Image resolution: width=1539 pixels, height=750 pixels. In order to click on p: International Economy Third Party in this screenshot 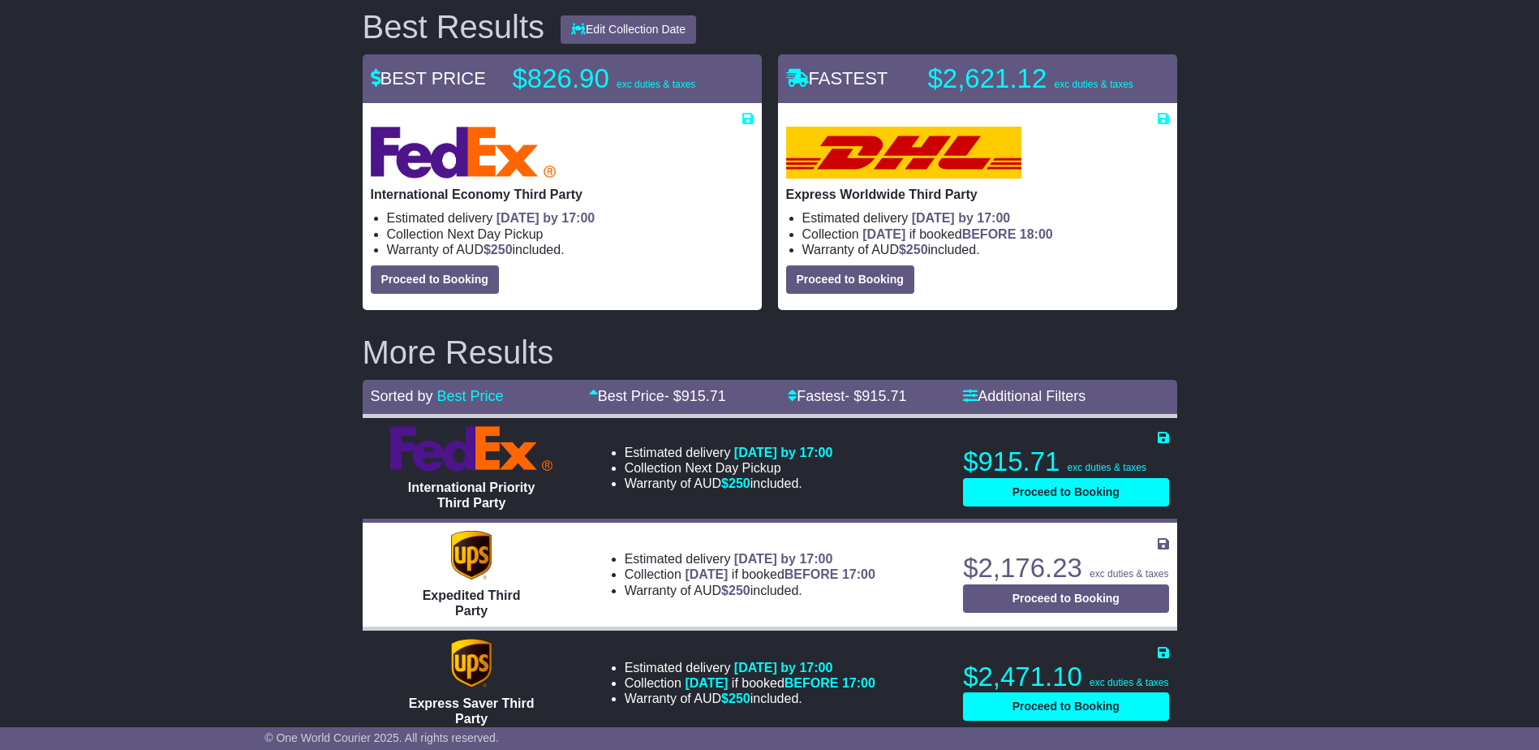, I will do `click(562, 194)`.